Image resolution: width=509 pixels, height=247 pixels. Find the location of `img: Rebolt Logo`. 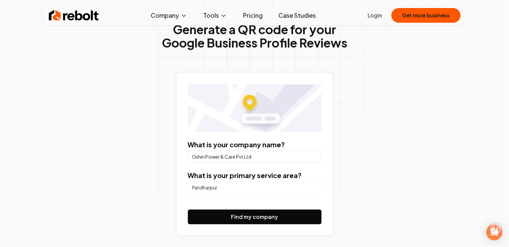

img: Rebolt Logo is located at coordinates (74, 15).